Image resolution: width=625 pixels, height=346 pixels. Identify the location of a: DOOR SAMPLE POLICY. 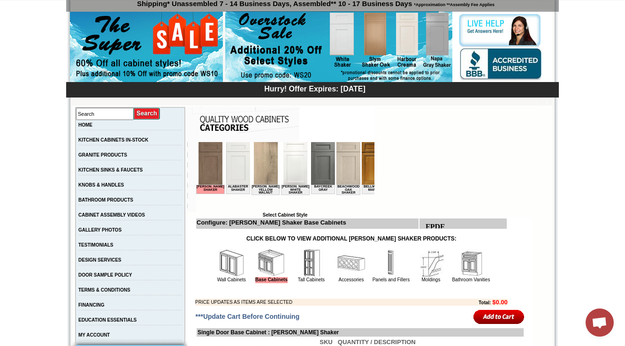
(105, 275).